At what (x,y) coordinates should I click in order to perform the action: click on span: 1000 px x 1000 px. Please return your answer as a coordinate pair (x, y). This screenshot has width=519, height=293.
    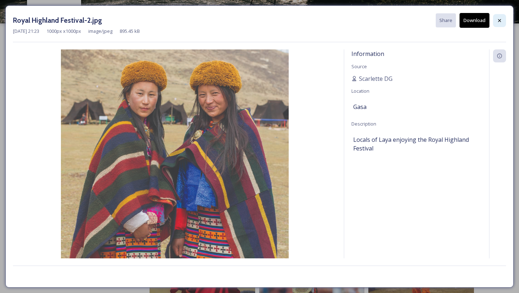
    Looking at the image, I should click on (64, 31).